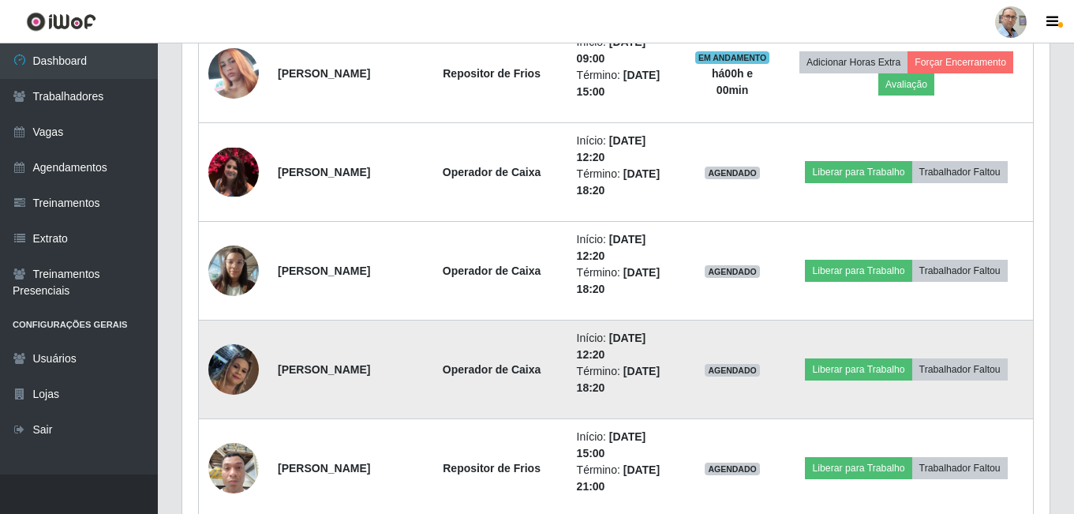  I want to click on button: Forçar Encerramento, so click(961, 62).